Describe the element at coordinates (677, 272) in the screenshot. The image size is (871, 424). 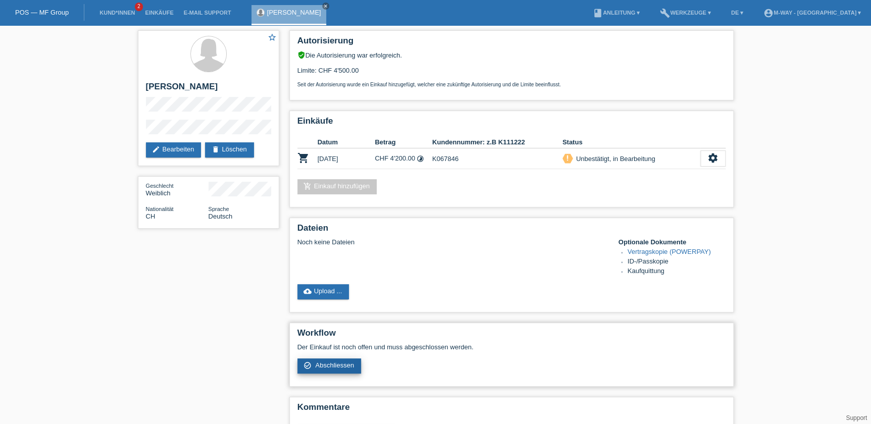
I see `li: Kaufquittung` at that location.